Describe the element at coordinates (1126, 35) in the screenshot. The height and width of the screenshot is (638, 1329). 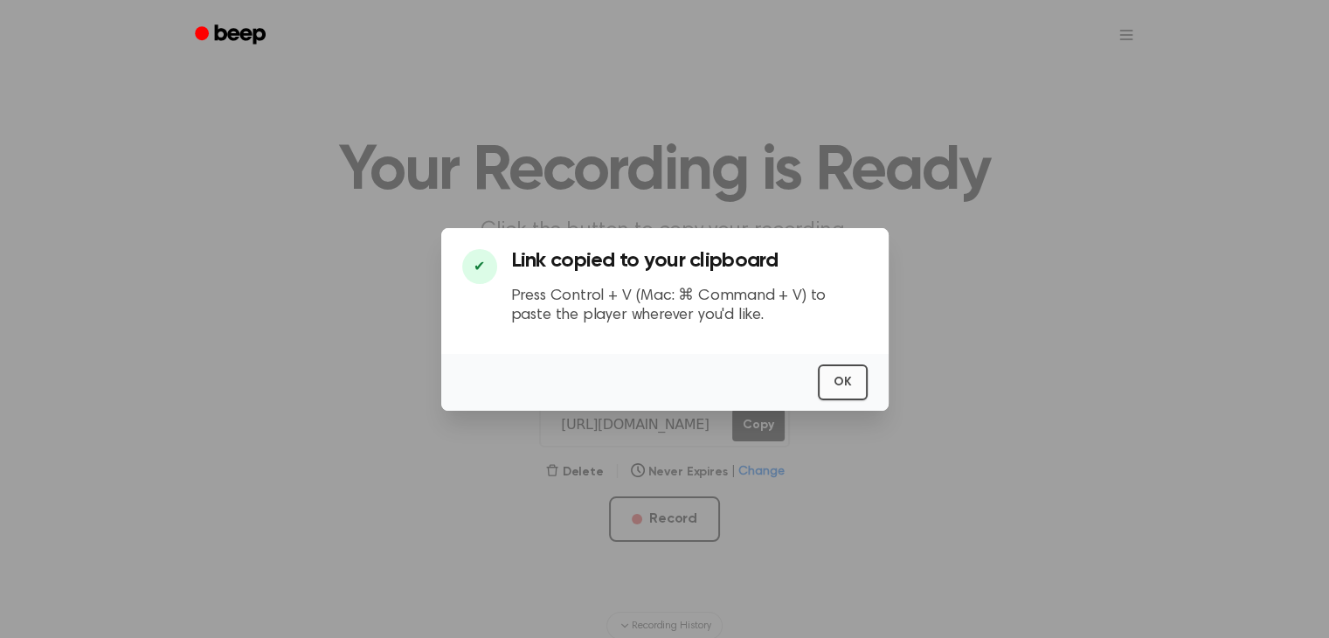
I see `button: Open menu` at that location.